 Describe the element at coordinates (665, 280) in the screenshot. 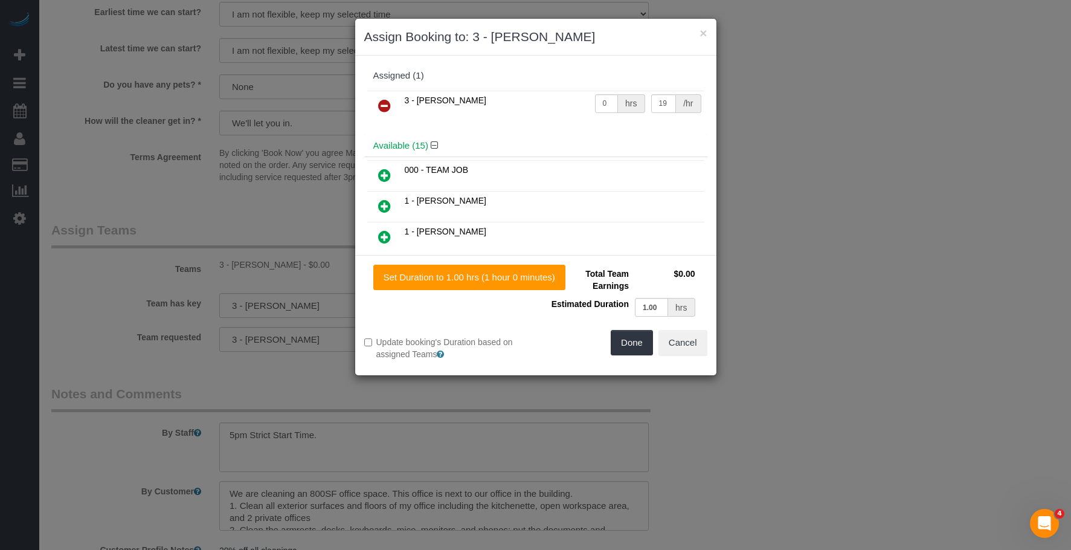

I see `td: $0.00` at that location.